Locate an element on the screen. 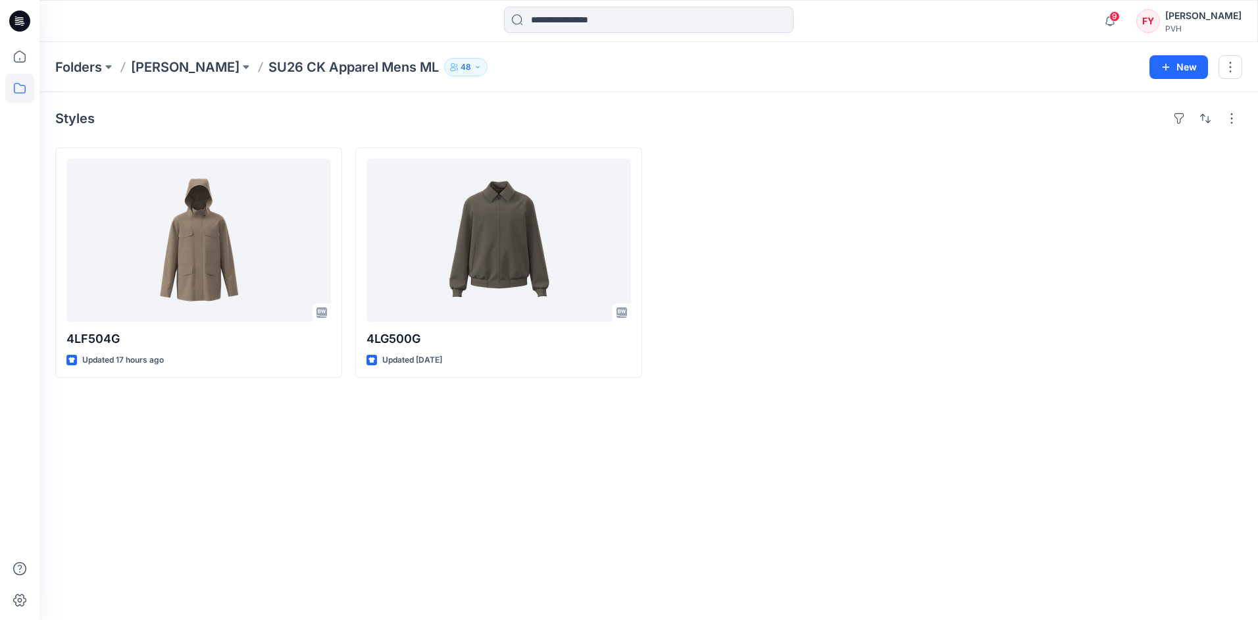  a: 4LG500G is located at coordinates (499, 240).